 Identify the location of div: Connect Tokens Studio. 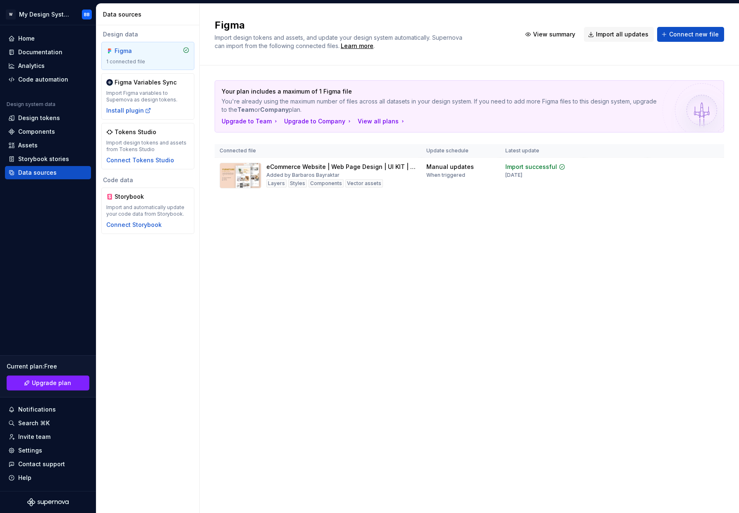
(140, 160).